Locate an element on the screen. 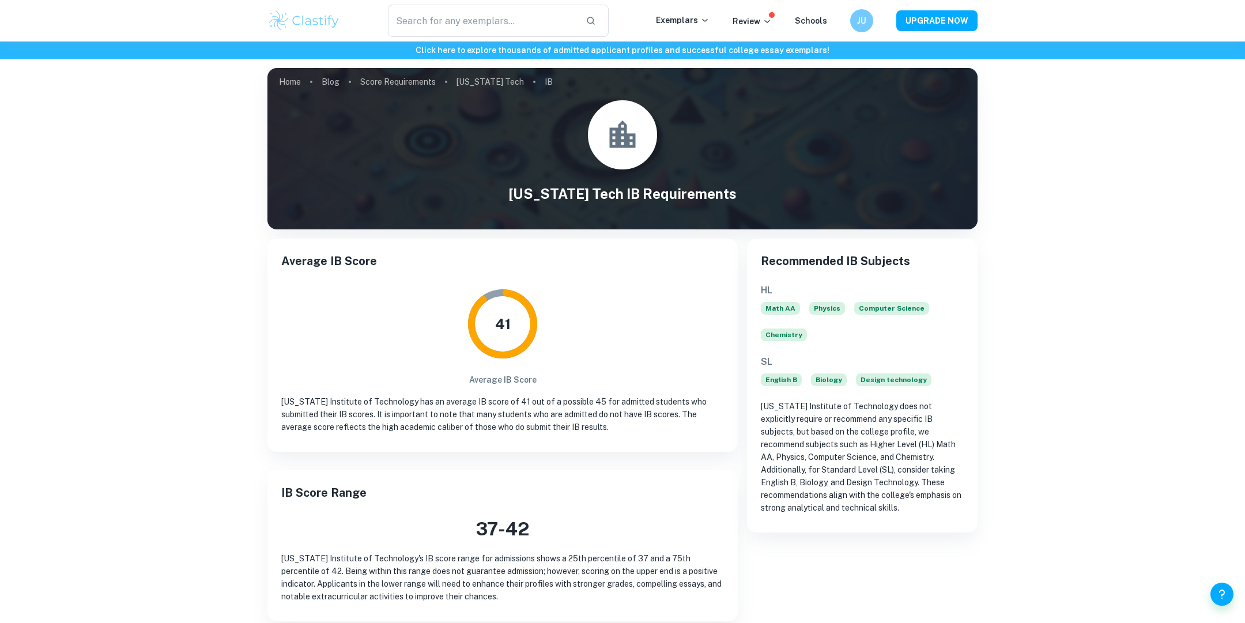  h6: Average IB Score is located at coordinates (503, 380).